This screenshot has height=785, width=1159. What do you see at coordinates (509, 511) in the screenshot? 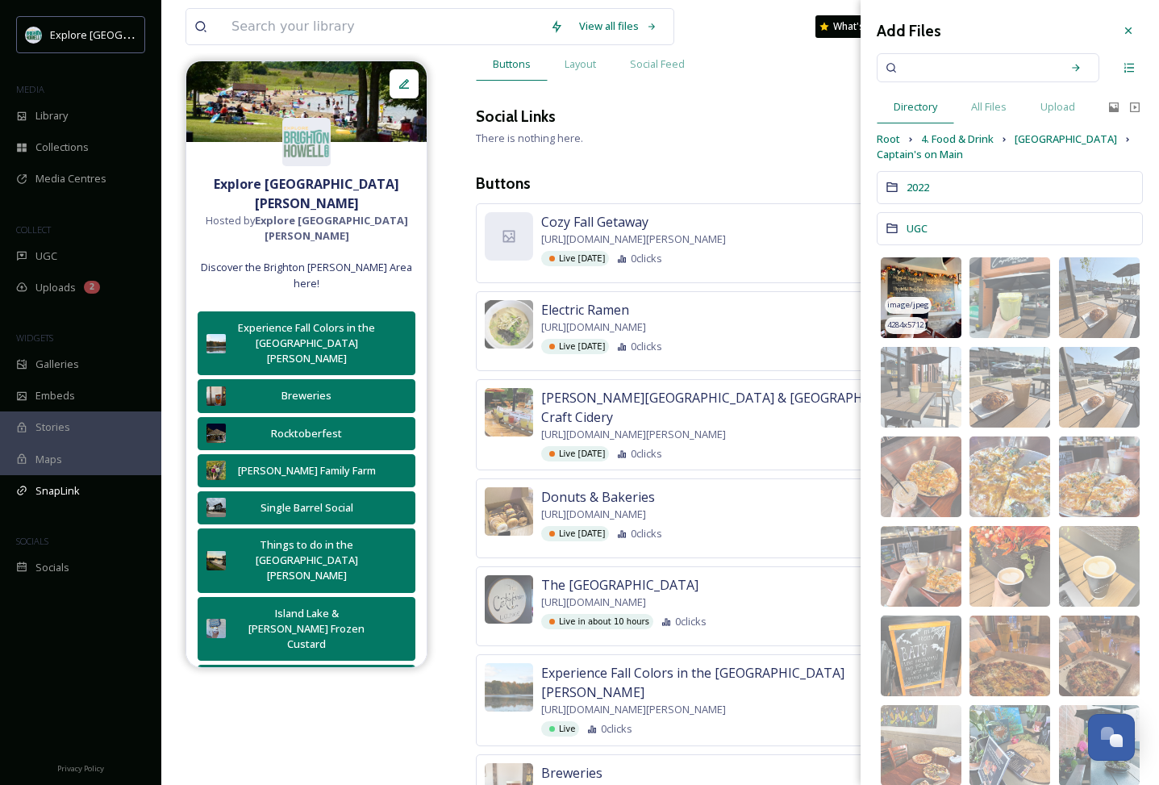
I see `img: 968a124b-0fc0-4550-a7f5-39f3d3c27351.jpg` at bounding box center [509, 511].